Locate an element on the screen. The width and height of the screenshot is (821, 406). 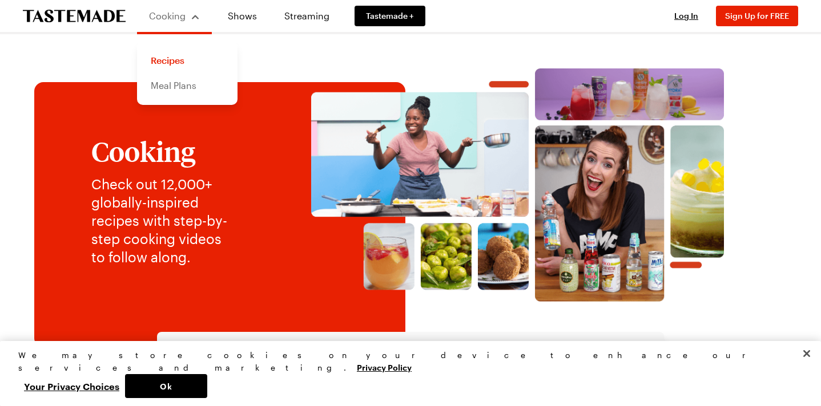
a: To Tastemade Home Page is located at coordinates (74, 16).